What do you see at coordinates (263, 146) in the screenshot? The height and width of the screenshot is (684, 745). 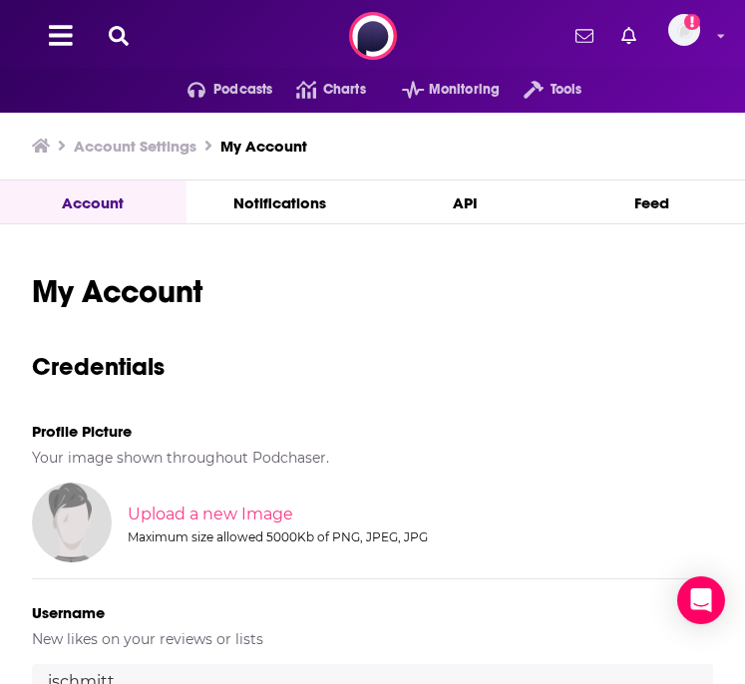 I see `a: My Account` at bounding box center [263, 146].